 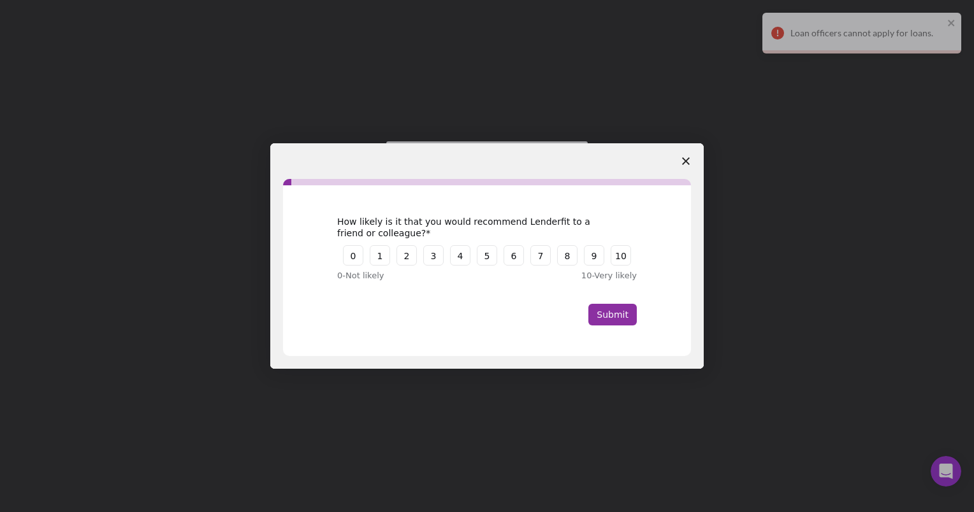 I want to click on button: 1, so click(x=380, y=256).